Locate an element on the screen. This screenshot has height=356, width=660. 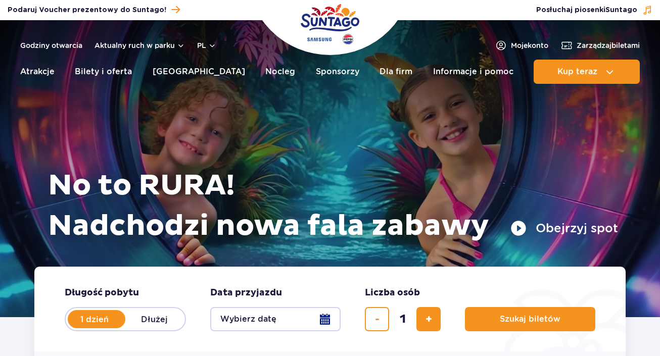
a: Podaruj Voucher prezentowy do Suntago! is located at coordinates (93, 10).